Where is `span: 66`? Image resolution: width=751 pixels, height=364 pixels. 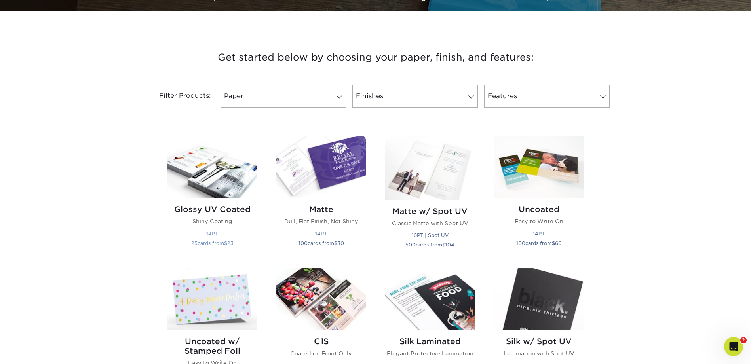
span: 66 is located at coordinates (558, 243).